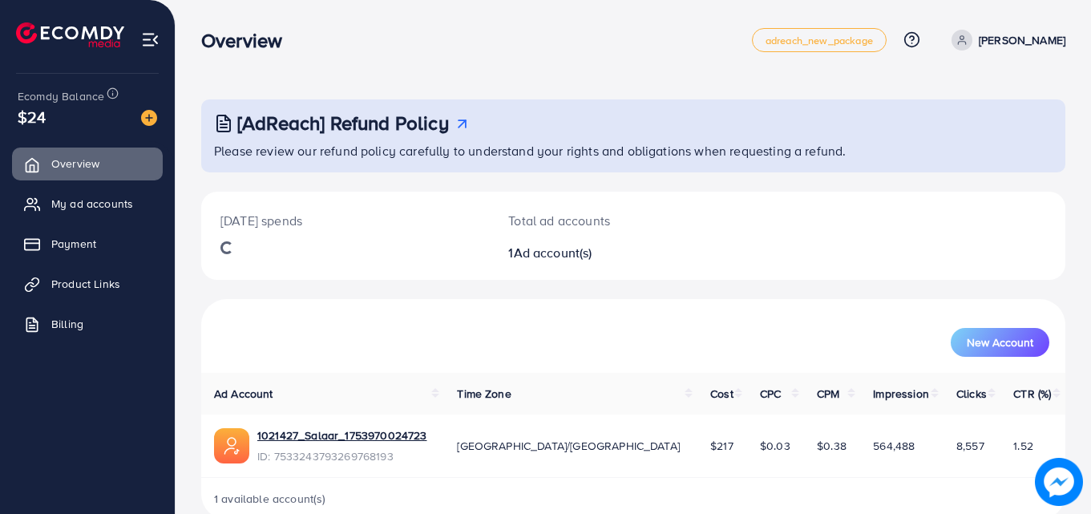 Image resolution: width=1091 pixels, height=514 pixels. Describe the element at coordinates (248, 40) in the screenshot. I see `h3: Overview` at that location.